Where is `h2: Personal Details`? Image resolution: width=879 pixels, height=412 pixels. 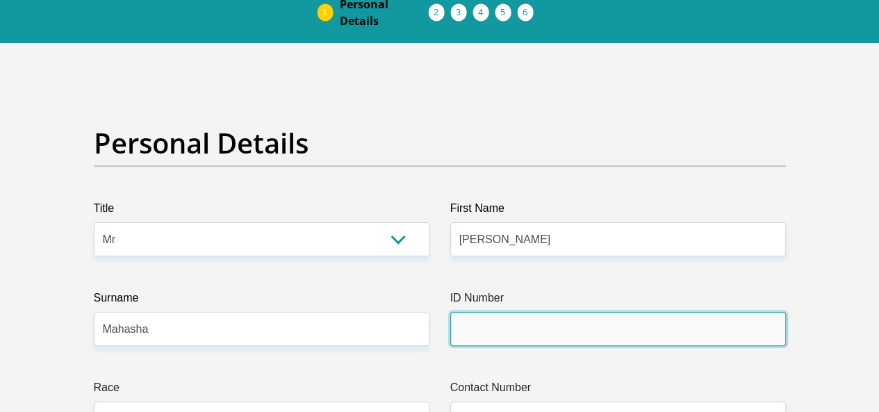 h2: Personal Details is located at coordinates (440, 143).